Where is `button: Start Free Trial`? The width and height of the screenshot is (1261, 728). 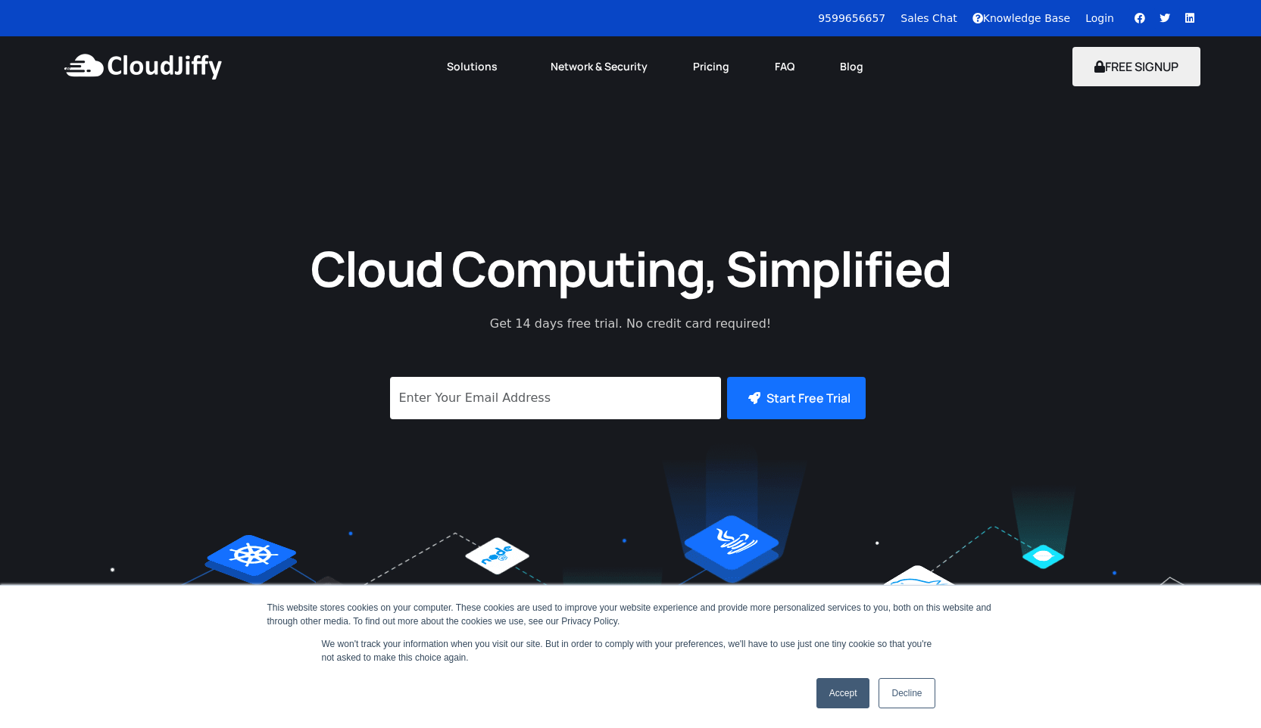 button: Start Free Trial is located at coordinates (796, 398).